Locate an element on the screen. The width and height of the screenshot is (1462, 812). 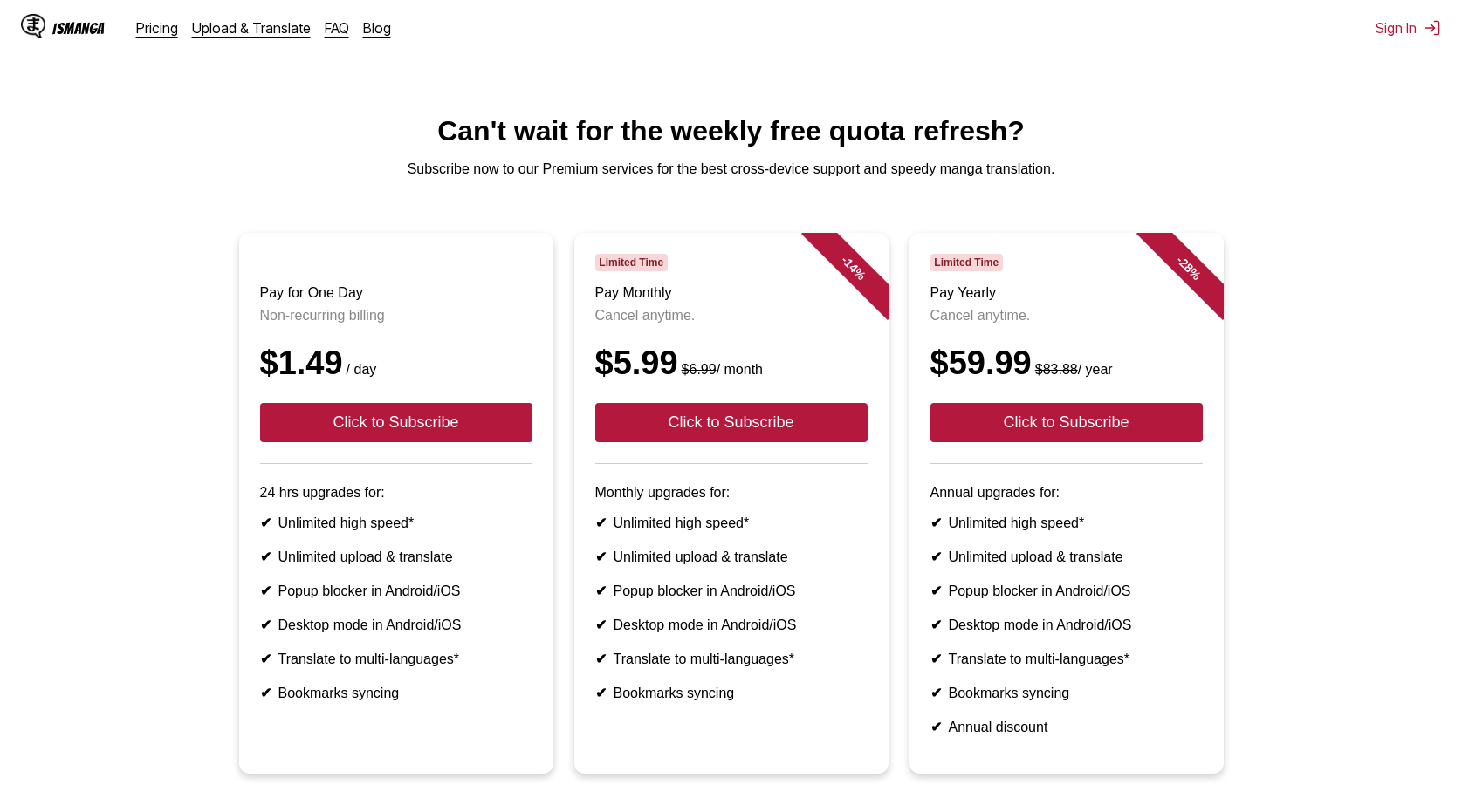
h3: Pay for One Day is located at coordinates (396, 293).